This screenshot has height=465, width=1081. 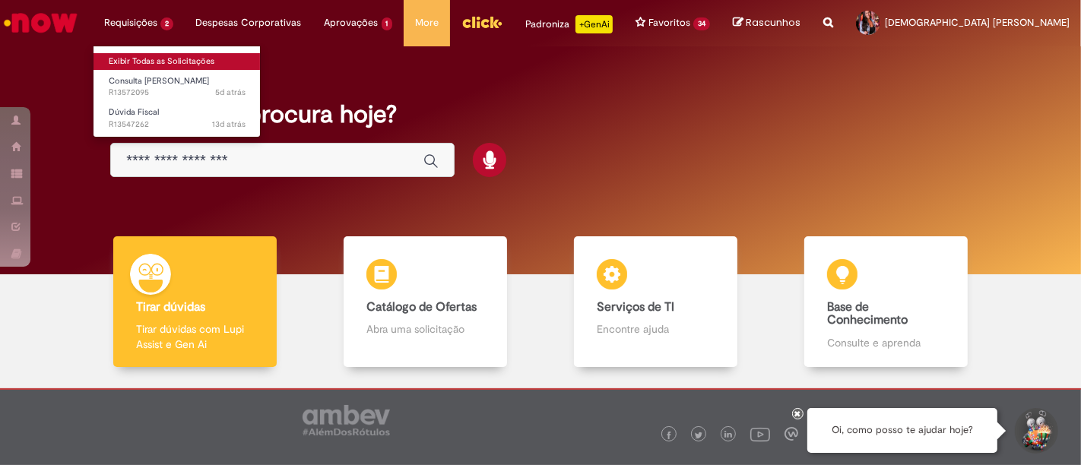 I want to click on img: logo_footer_twitter.png, so click(x=699, y=436).